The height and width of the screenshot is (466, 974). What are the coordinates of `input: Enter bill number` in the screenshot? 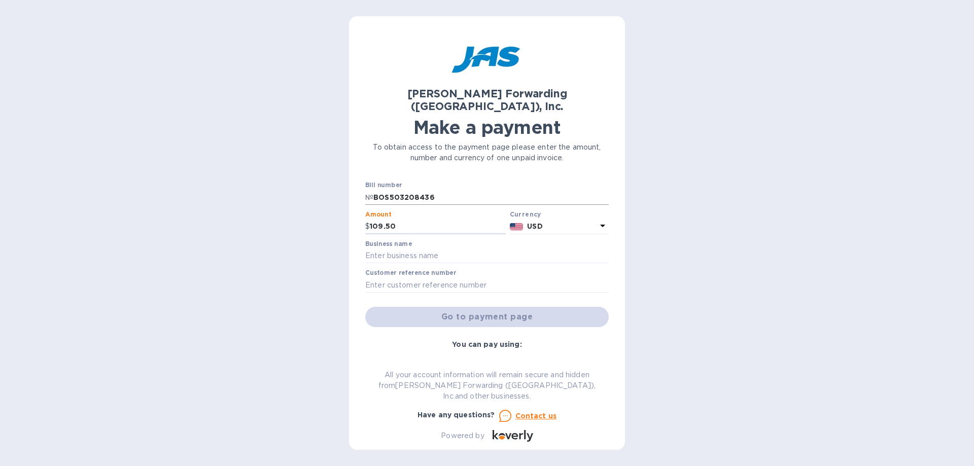 It's located at (491, 197).